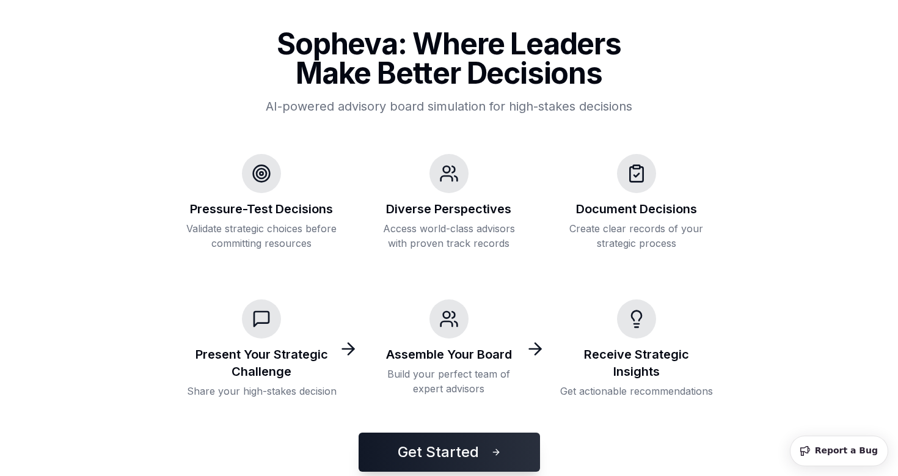  I want to click on p: Build your perfect team of expert advisors, so click(449, 381).